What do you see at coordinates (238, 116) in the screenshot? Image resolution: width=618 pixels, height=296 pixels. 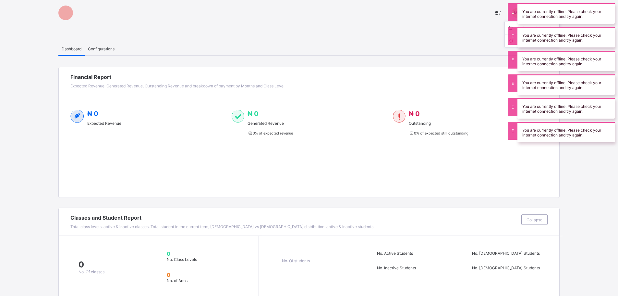 I see `img: paid-1.3eb1404cbcb1d3b736510a26bbfa3ccb.svg` at bounding box center [238, 116].